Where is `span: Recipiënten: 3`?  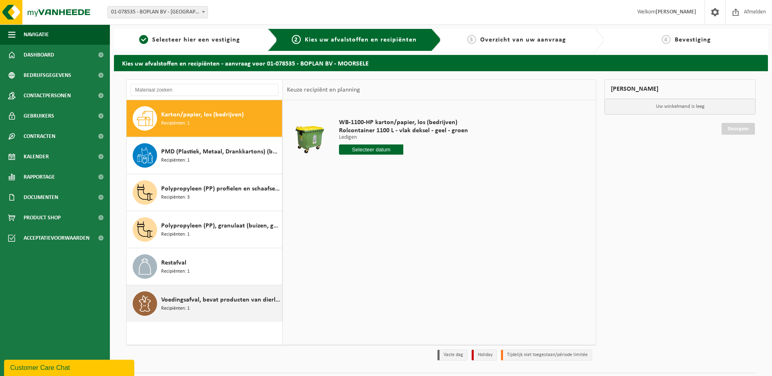
span: Recipiënten: 3 is located at coordinates (175, 197).